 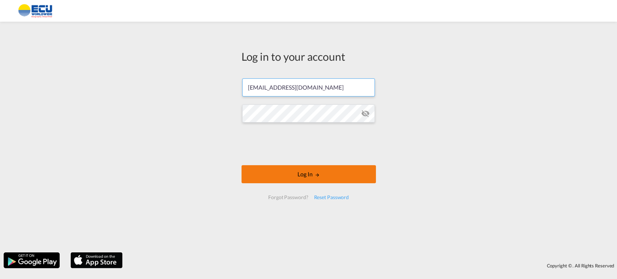 I want to click on div: Log in to your account, so click(x=309, y=56).